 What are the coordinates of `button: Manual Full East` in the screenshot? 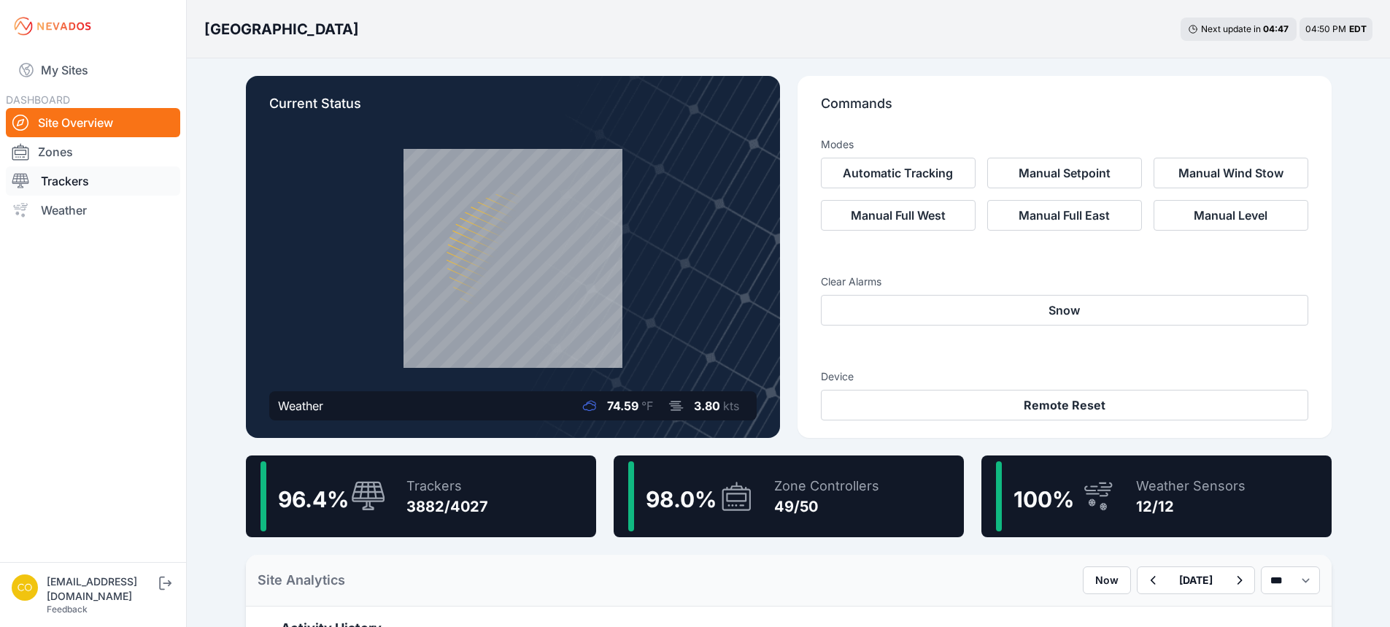 It's located at (1065, 215).